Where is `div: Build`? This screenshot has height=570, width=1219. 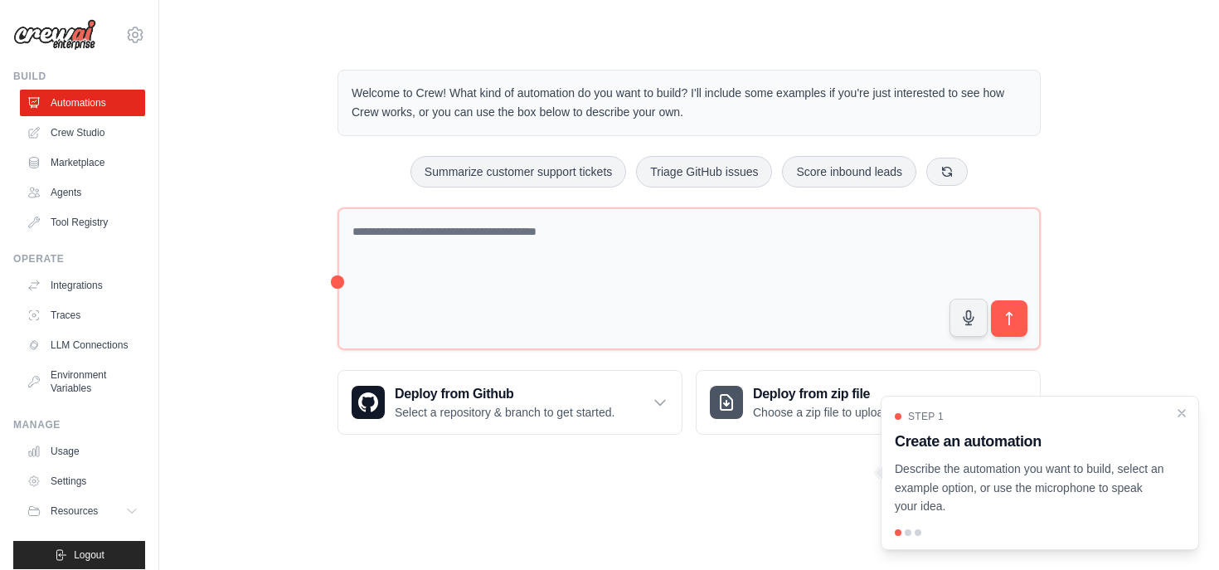 div: Build is located at coordinates (79, 76).